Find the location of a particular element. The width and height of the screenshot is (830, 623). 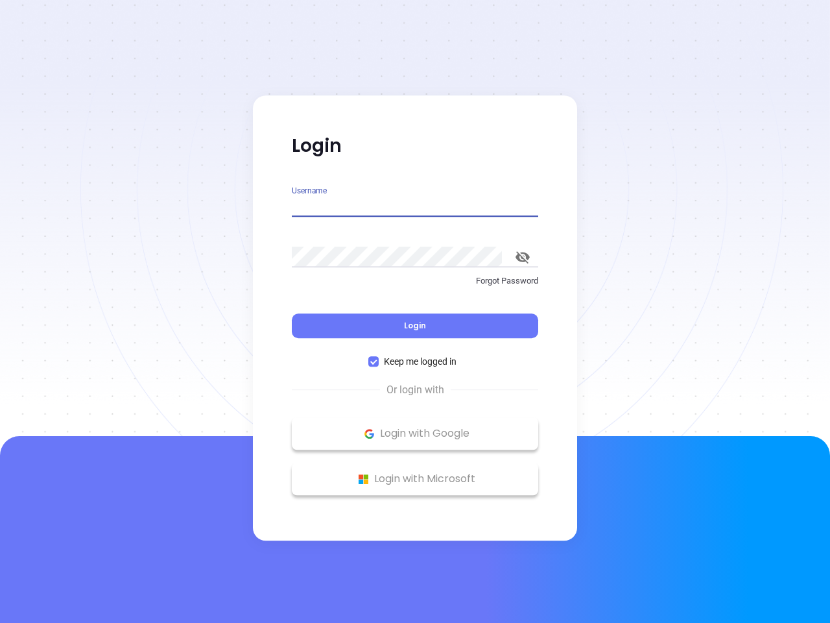

p: Forgot Password is located at coordinates (415, 281).